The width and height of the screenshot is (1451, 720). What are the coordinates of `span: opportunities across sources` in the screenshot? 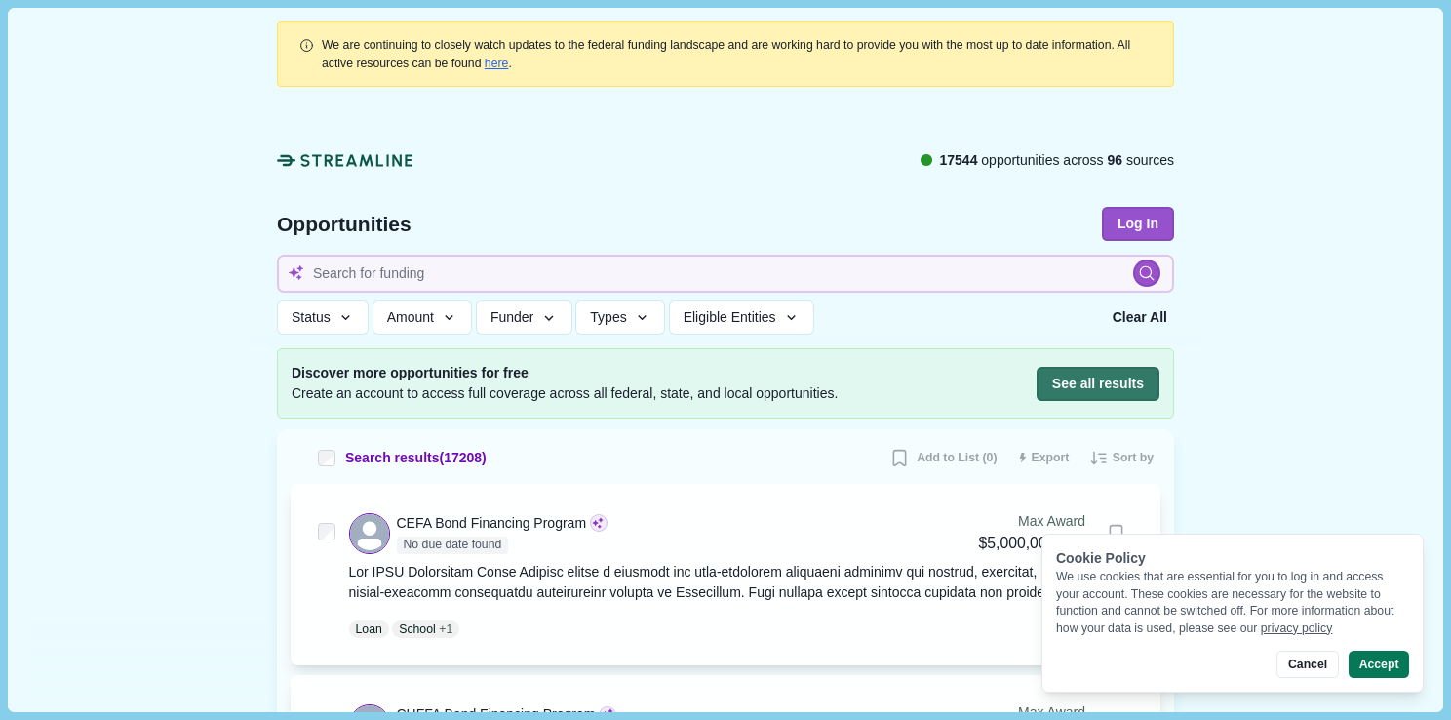 It's located at (1056, 160).